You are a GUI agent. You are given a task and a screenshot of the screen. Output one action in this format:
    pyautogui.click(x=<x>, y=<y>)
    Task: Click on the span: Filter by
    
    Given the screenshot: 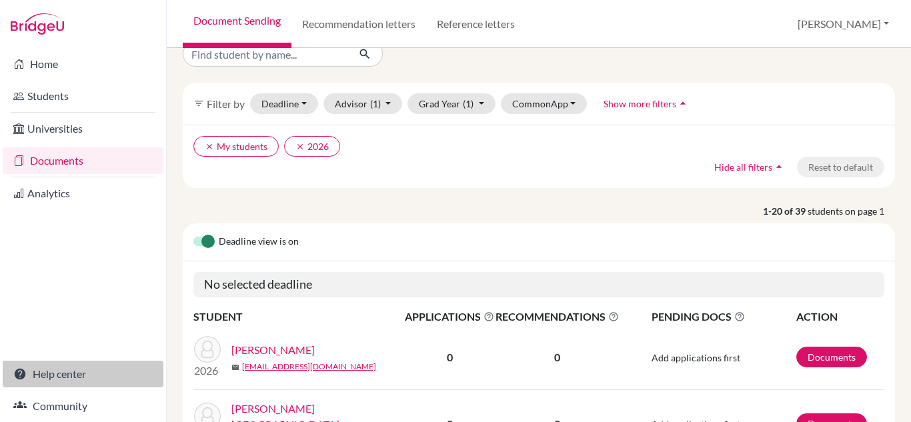 What is the action you would take?
    pyautogui.click(x=226, y=103)
    